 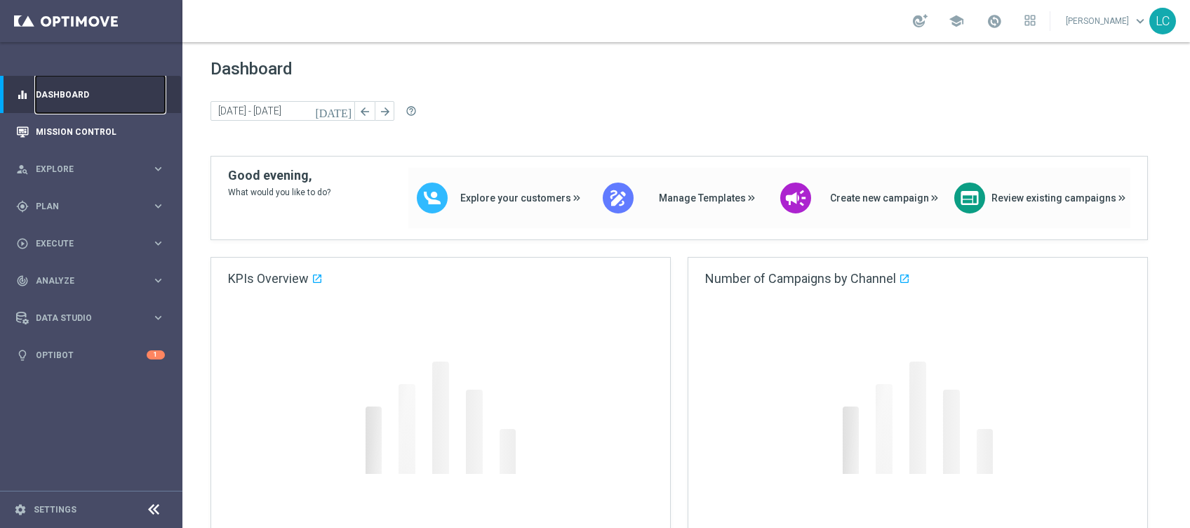 What do you see at coordinates (91, 206) in the screenshot?
I see `button: gps_fixed Plan keyboard_arrow_right` at bounding box center [91, 206].